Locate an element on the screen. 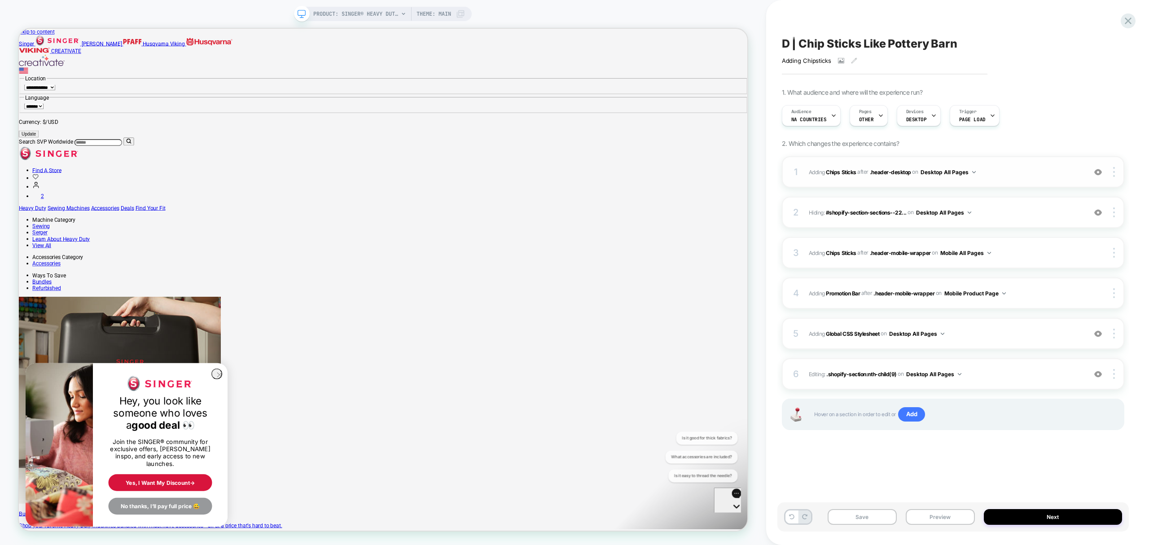 This screenshot has height=545, width=1149. a: Serger is located at coordinates (28, 271).